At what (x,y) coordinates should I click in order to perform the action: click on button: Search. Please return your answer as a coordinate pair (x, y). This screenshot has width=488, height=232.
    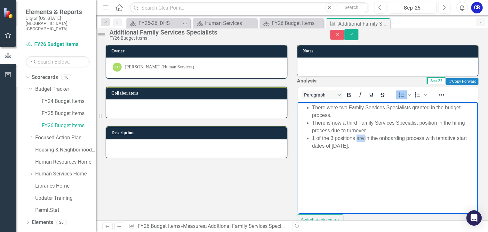
    Looking at the image, I should click on (352, 8).